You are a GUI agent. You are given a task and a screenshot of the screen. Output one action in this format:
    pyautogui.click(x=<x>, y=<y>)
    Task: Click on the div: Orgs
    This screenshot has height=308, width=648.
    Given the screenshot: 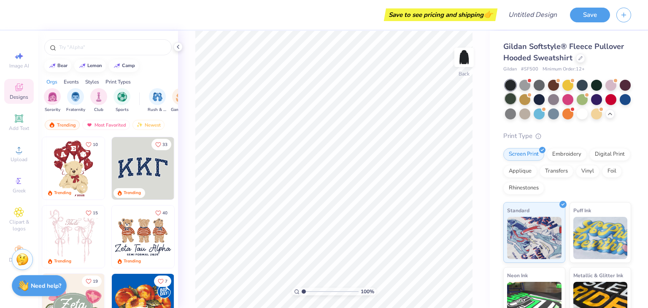 What is the action you would take?
    pyautogui.click(x=52, y=82)
    